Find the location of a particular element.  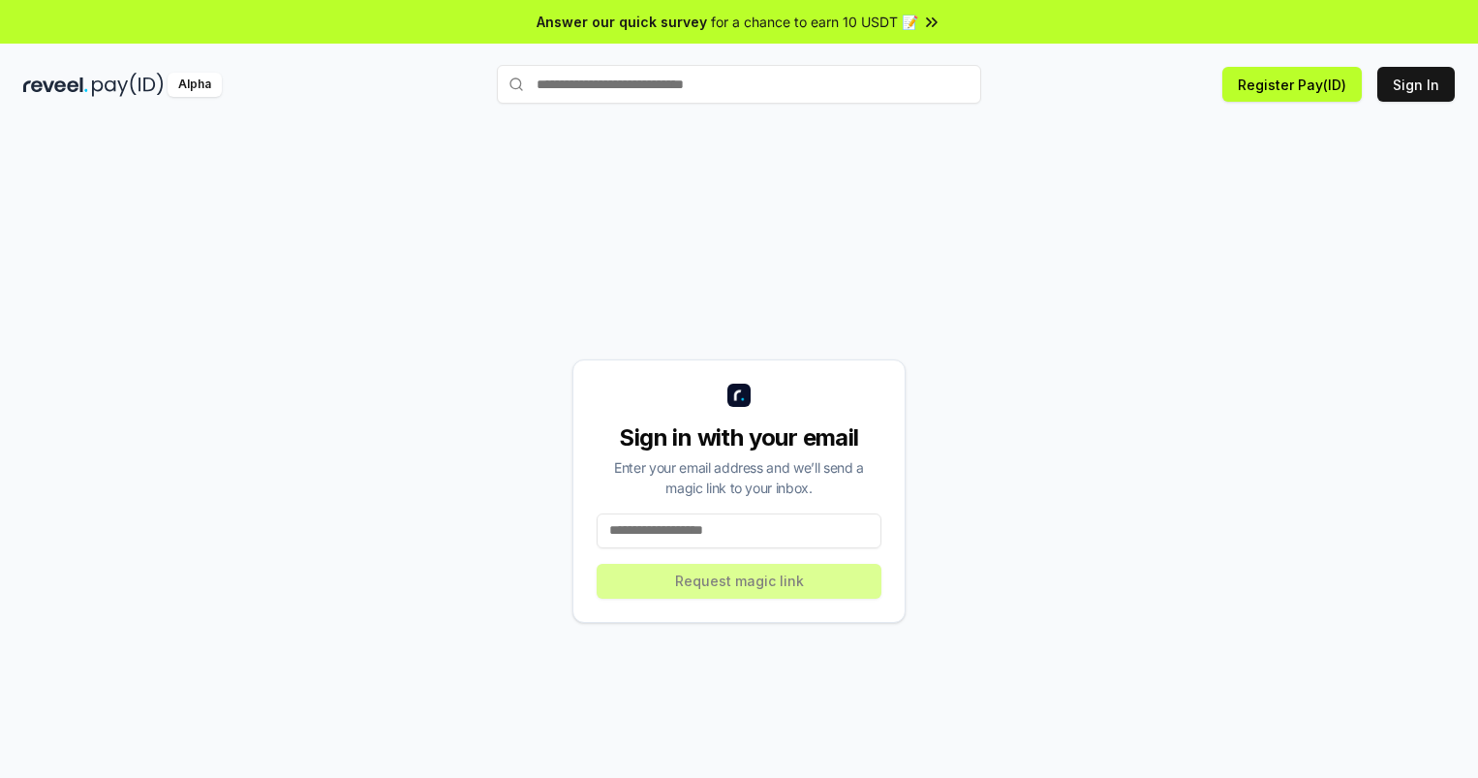

button: Register Pay(ID) is located at coordinates (1292, 84).